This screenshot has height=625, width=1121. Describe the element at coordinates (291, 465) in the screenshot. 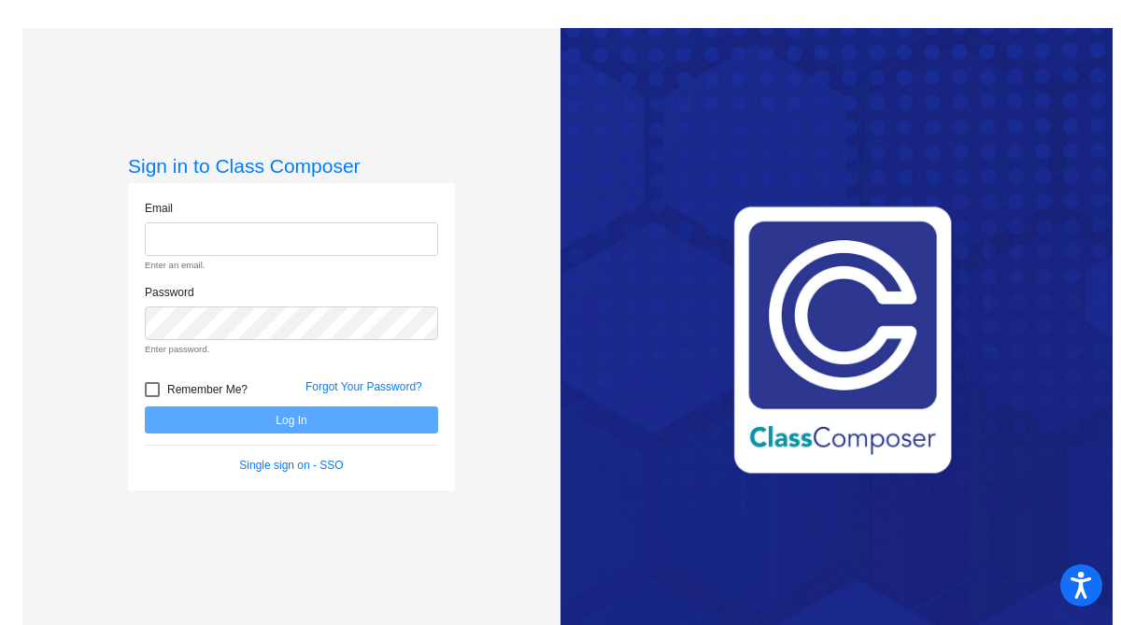

I see `a: Single sign on - SSO` at that location.